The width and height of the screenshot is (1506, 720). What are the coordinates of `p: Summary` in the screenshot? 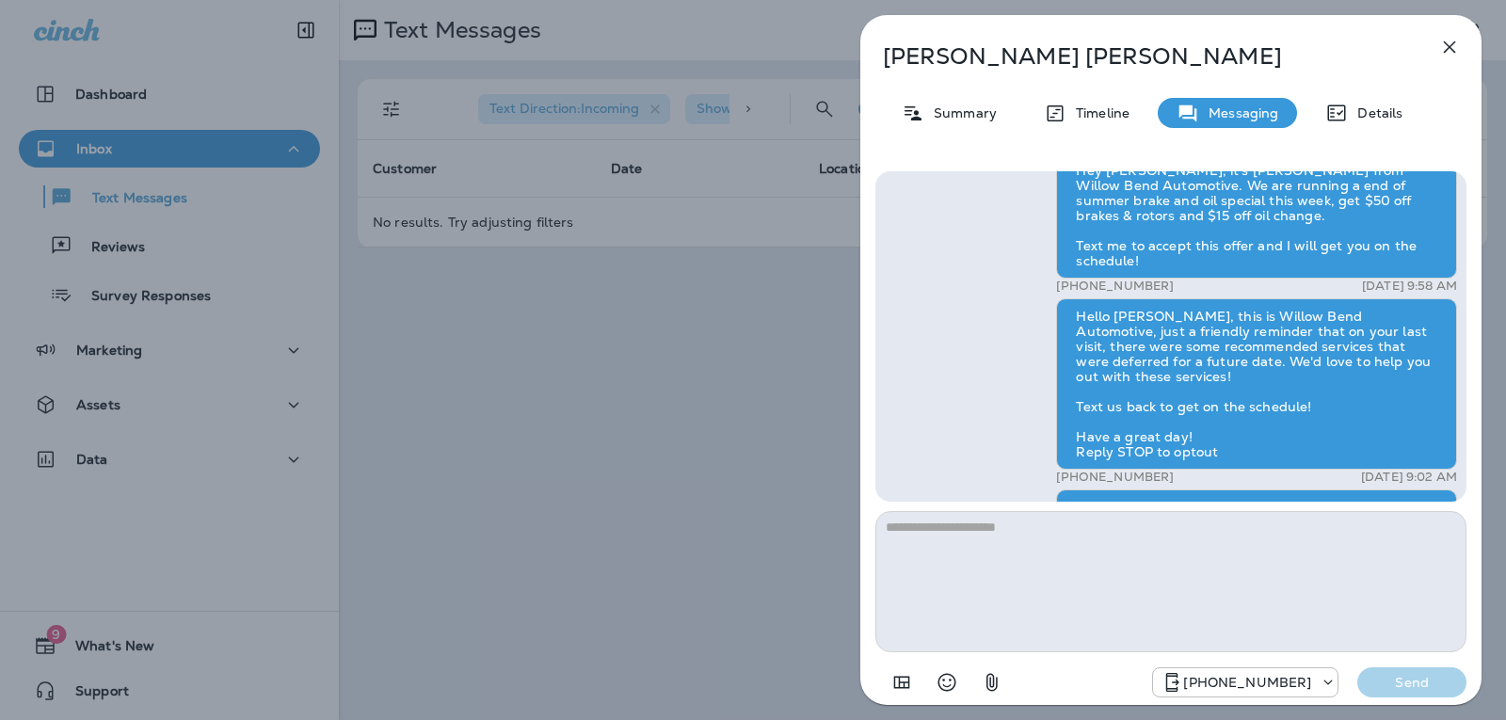 It's located at (960, 113).